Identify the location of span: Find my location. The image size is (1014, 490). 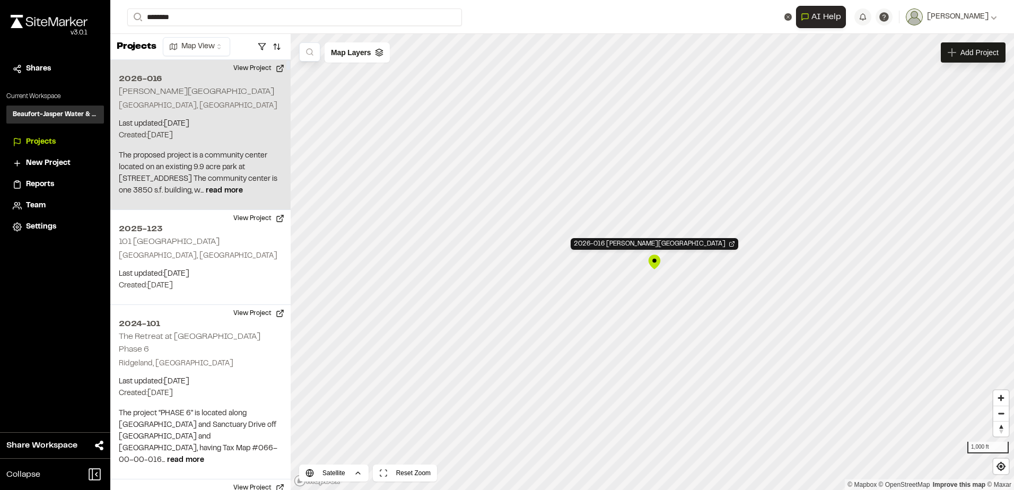
(1001, 466).